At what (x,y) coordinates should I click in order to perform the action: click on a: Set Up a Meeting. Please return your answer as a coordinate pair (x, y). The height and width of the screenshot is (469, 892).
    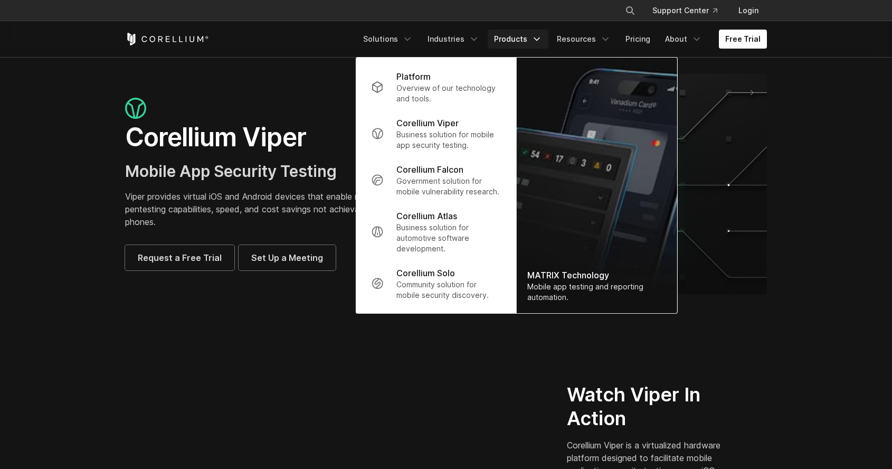
    Looking at the image, I should click on (287, 258).